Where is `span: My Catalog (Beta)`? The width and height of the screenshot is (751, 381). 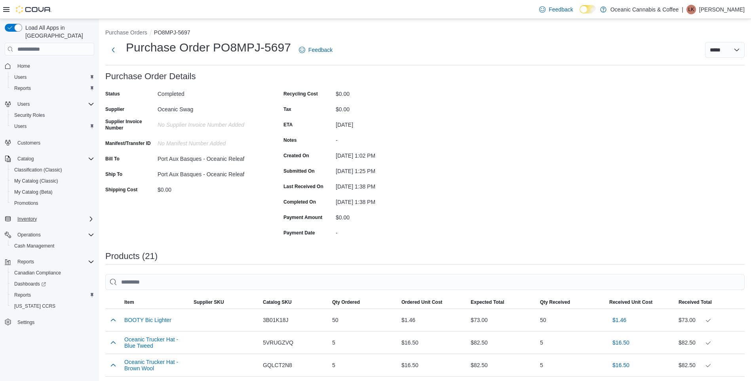
span: My Catalog (Beta) is located at coordinates (33, 192).